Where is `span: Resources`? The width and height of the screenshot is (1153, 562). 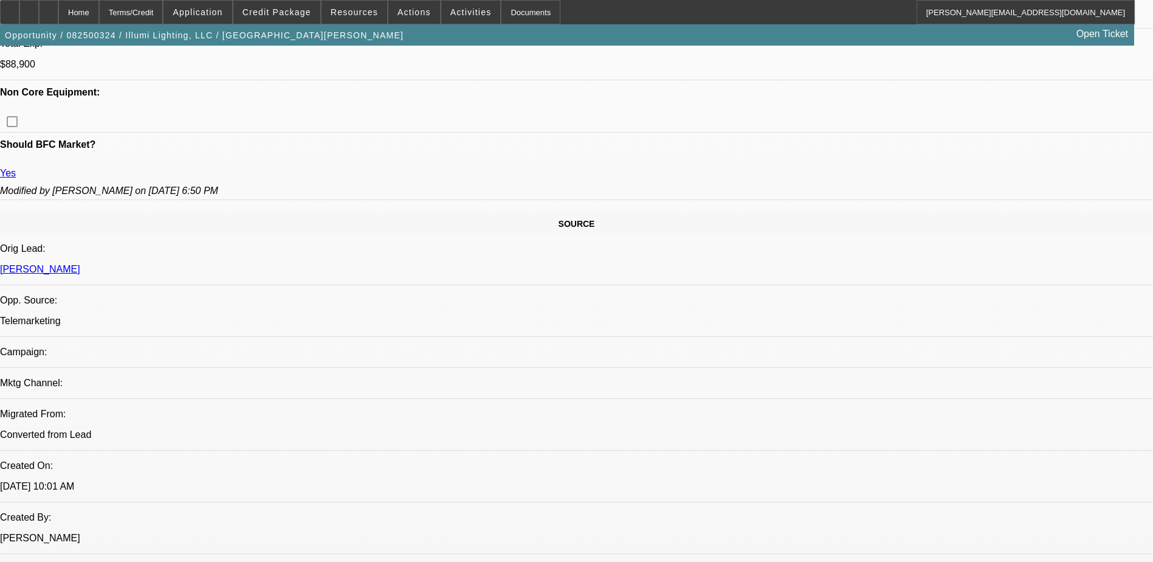
span: Resources is located at coordinates (354, 12).